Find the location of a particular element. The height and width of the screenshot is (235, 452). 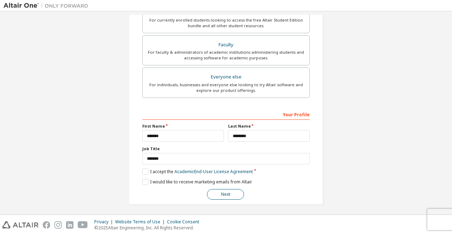

img: linkedin.svg is located at coordinates (70, 225).